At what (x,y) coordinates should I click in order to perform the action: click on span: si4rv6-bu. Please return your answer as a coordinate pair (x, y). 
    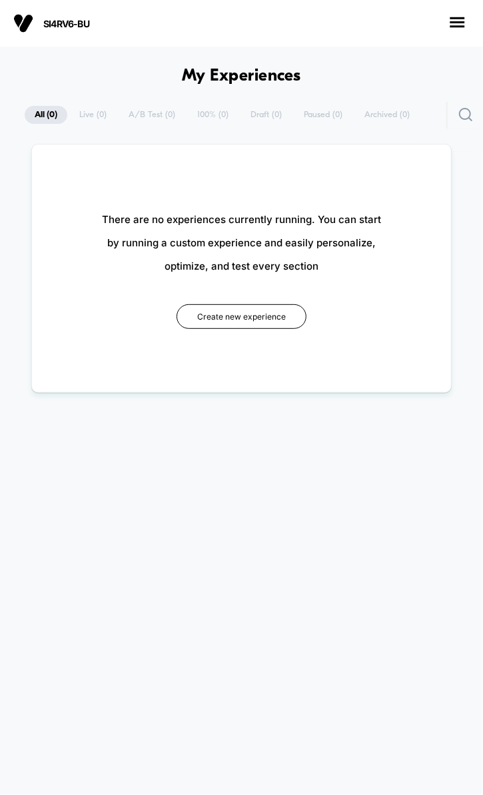
    Looking at the image, I should click on (110, 23).